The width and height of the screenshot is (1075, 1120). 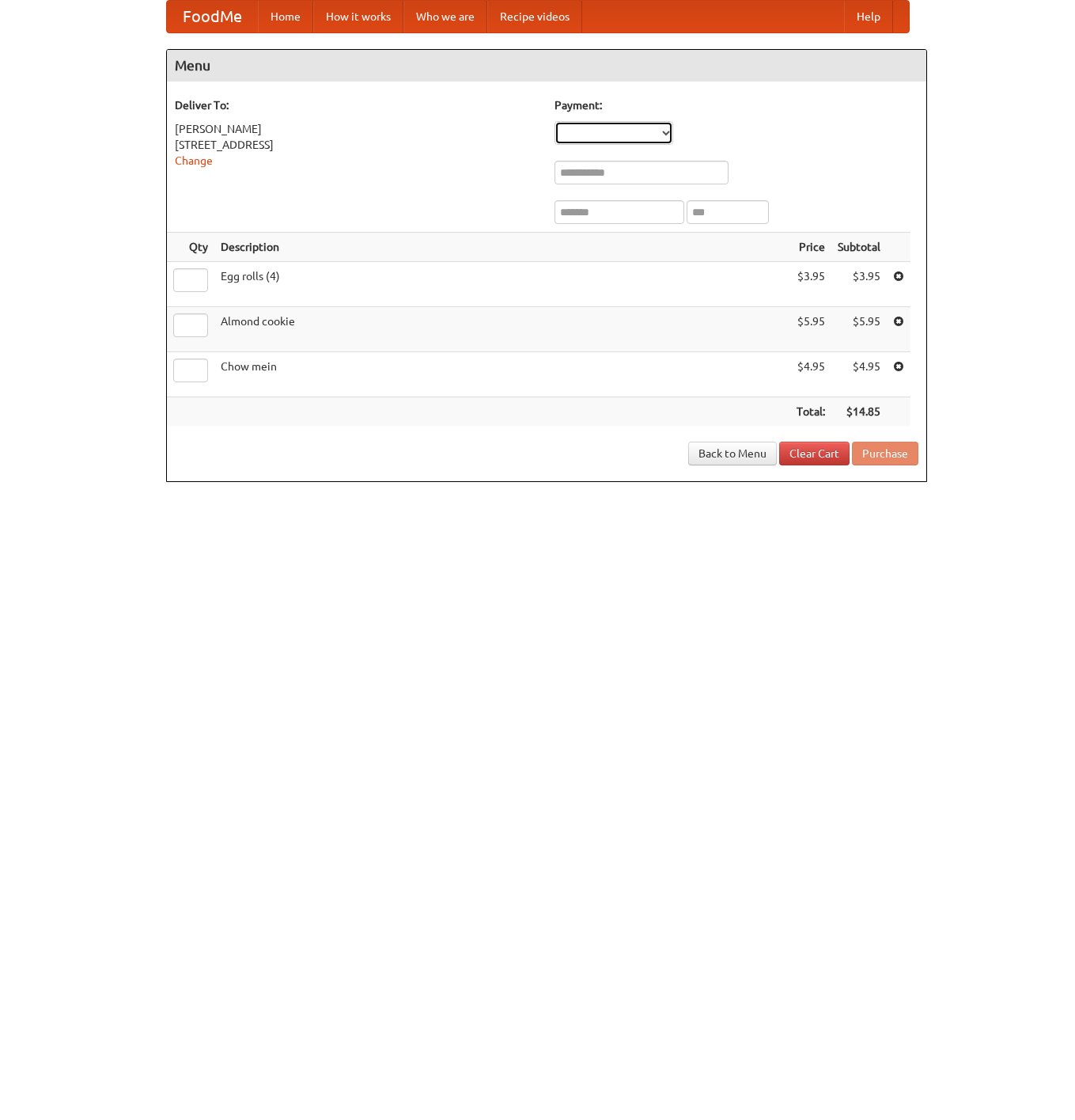 What do you see at coordinates (737, 105) in the screenshot?
I see `h5: Payment:` at bounding box center [737, 105].